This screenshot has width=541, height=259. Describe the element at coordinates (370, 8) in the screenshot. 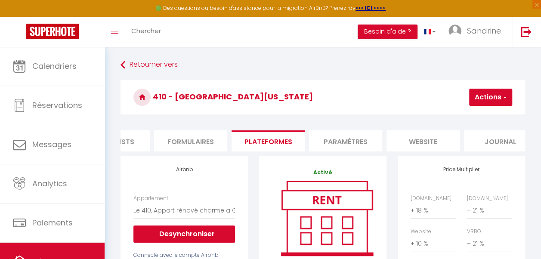

I see `strong: >>> ICI <<<<` at that location.